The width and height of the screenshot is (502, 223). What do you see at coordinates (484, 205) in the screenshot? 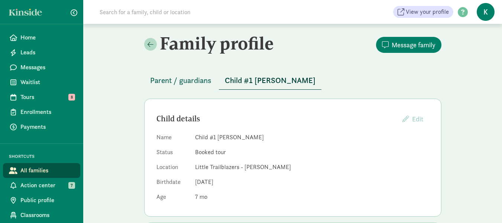
I see `div: Chat Widget` at bounding box center [484, 205].